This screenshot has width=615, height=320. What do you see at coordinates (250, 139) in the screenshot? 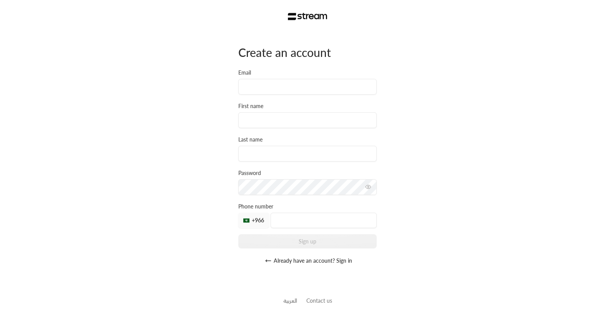
I see `label: Last name` at bounding box center [250, 139].